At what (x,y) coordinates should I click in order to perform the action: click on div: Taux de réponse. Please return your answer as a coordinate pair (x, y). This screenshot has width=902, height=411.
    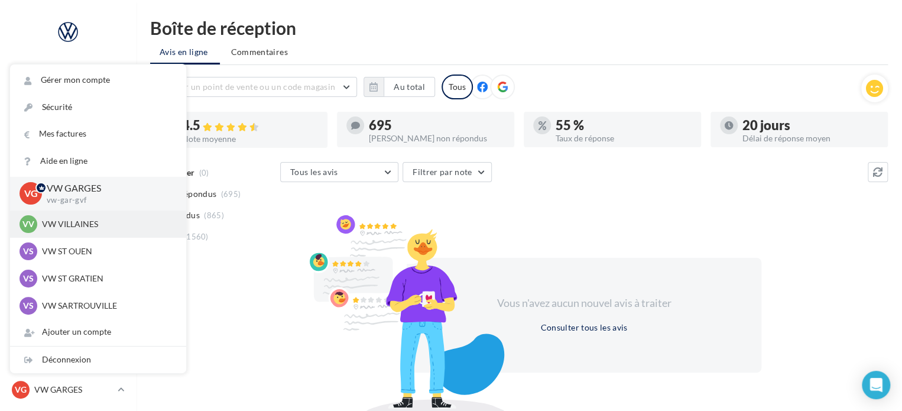
    Looking at the image, I should click on (624, 138).